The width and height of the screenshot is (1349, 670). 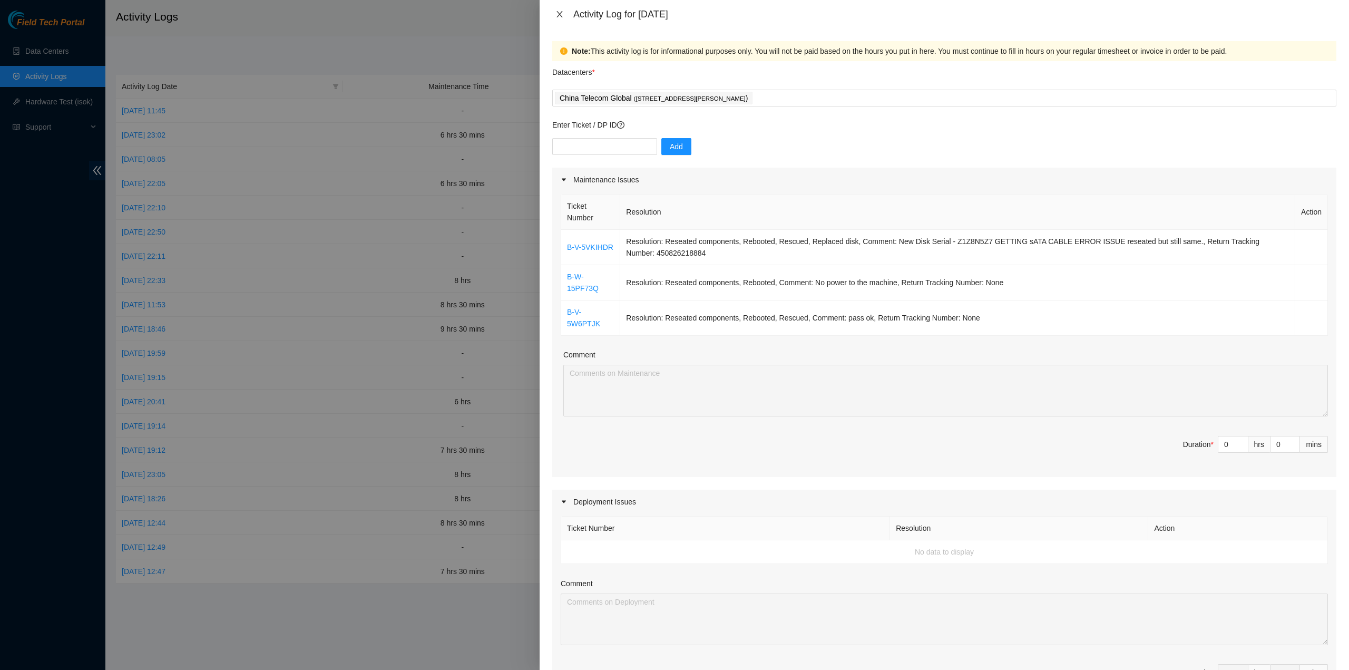 What do you see at coordinates (944, 552) in the screenshot?
I see `td: No data to display` at bounding box center [944, 552].